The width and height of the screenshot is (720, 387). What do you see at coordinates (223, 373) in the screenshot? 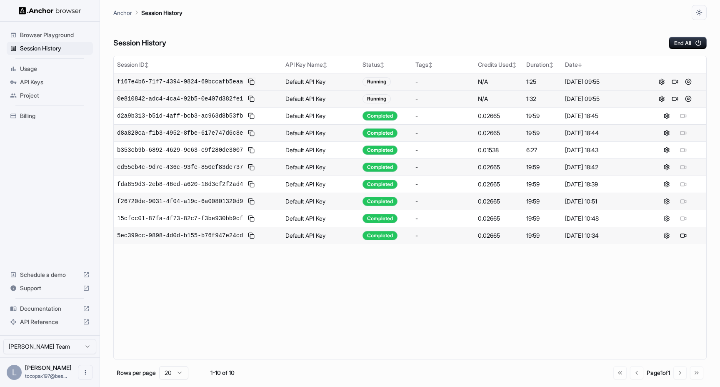
I see `div: 1-10 of 10` at bounding box center [223, 373].